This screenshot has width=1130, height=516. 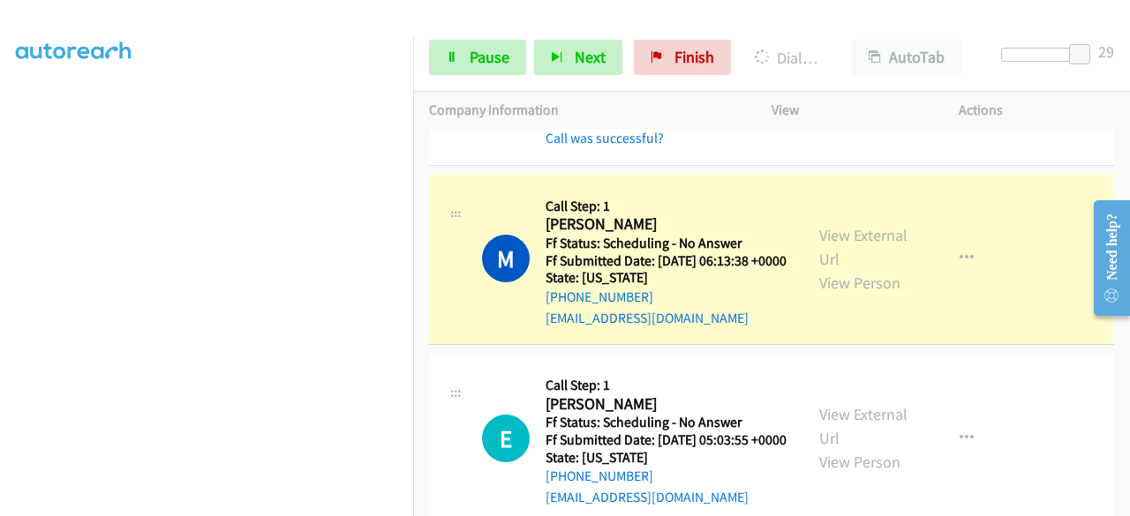 I want to click on a: Call was successful?, so click(x=605, y=138).